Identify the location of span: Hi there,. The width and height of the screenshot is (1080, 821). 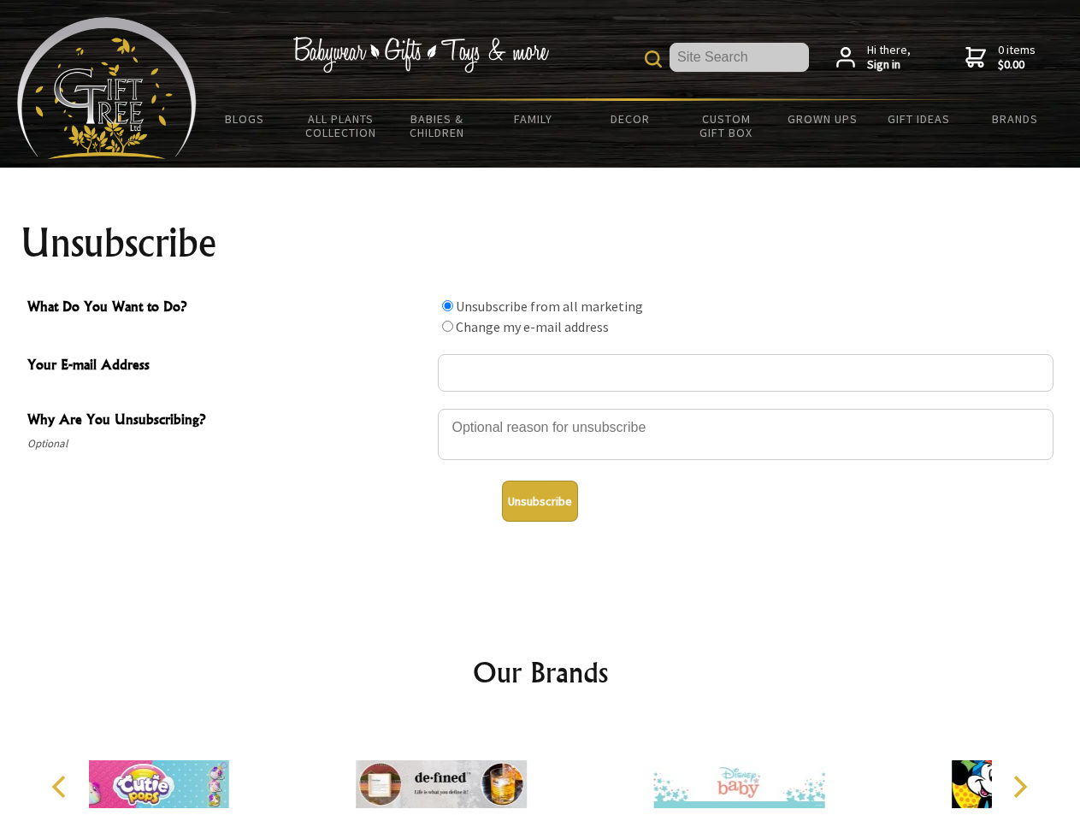
(889, 57).